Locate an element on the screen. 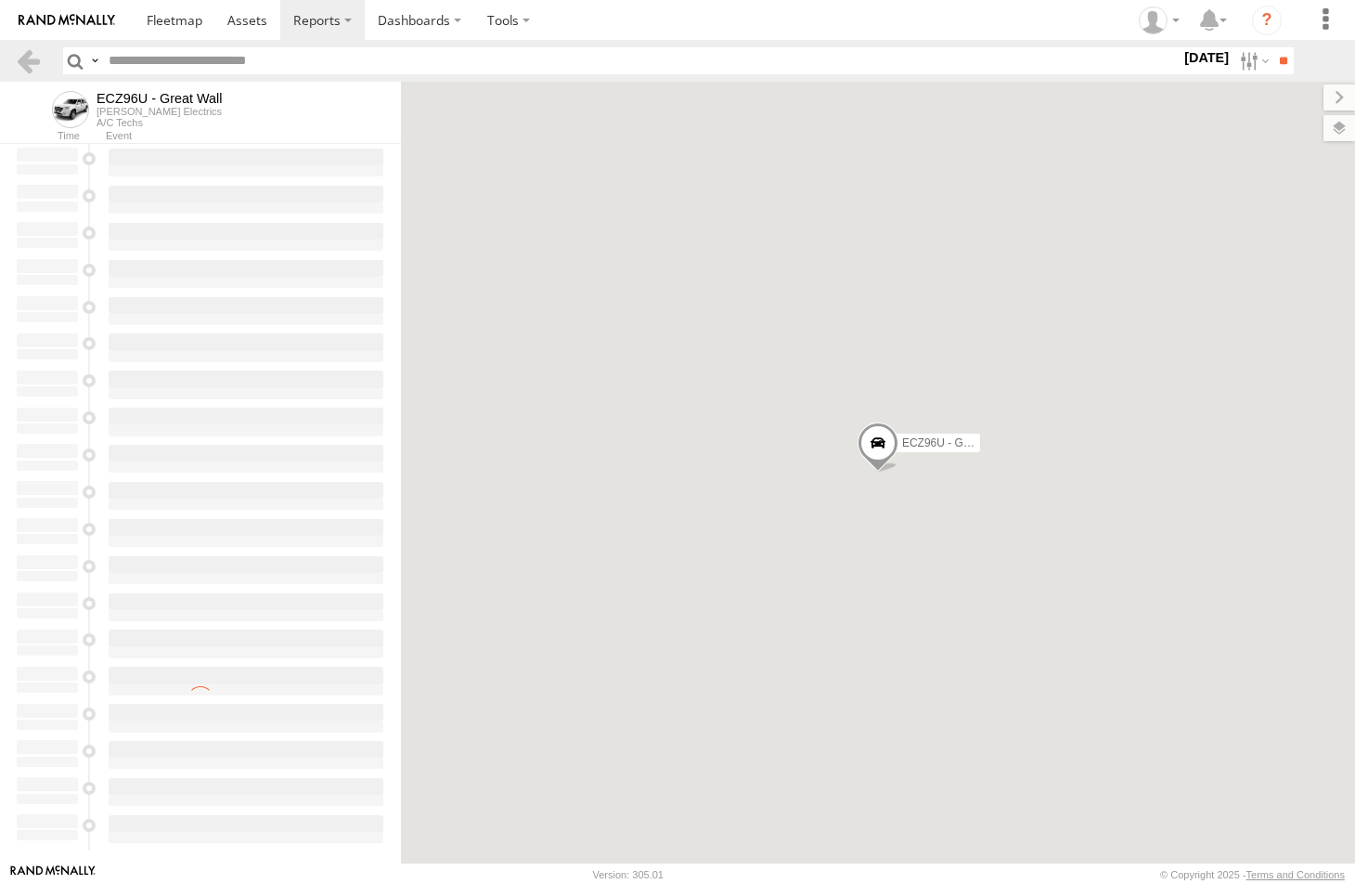 Image resolution: width=1355 pixels, height=884 pixels. div: Nicole Hunt is located at coordinates (1160, 20).